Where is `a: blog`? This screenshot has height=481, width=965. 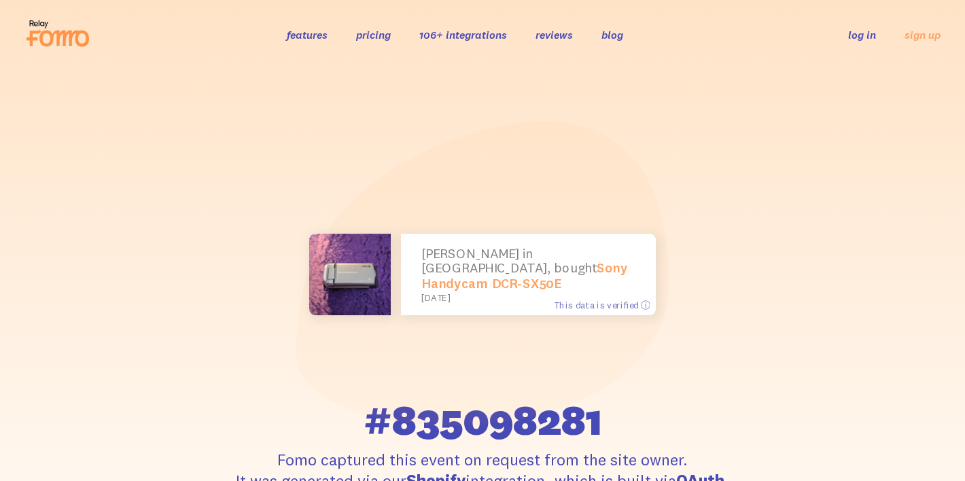 a: blog is located at coordinates (612, 35).